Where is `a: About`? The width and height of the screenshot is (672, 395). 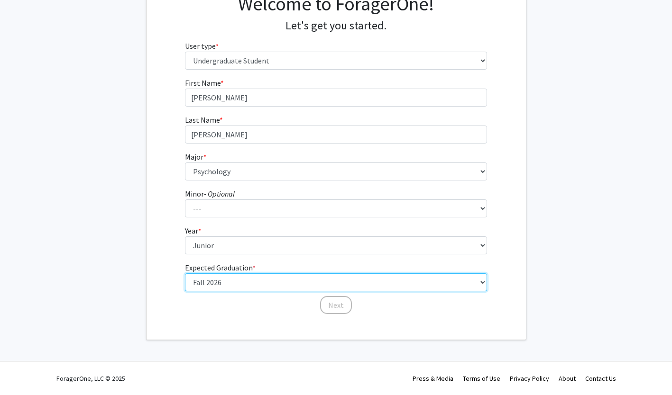 a: About is located at coordinates (567, 379).